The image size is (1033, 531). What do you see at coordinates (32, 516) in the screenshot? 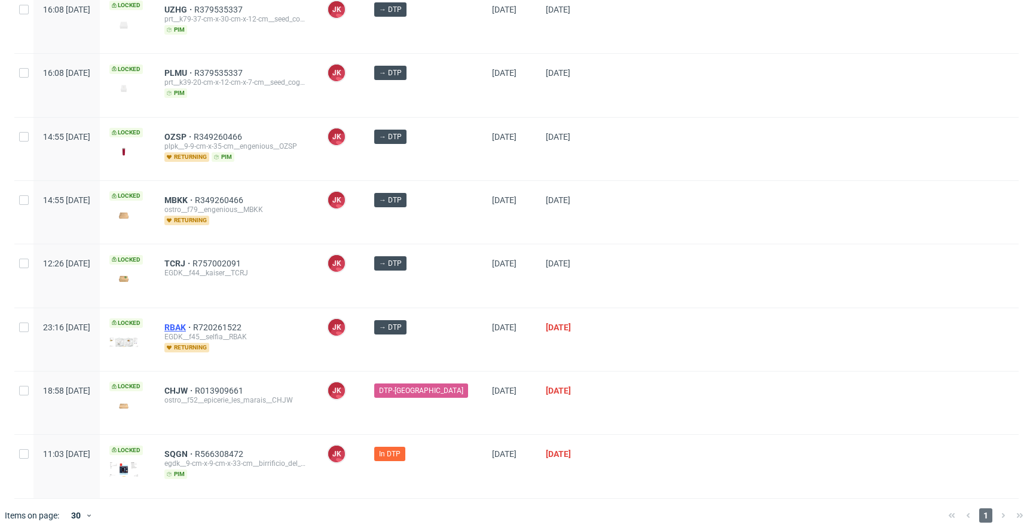
I see `span: Items on page:` at bounding box center [32, 516].